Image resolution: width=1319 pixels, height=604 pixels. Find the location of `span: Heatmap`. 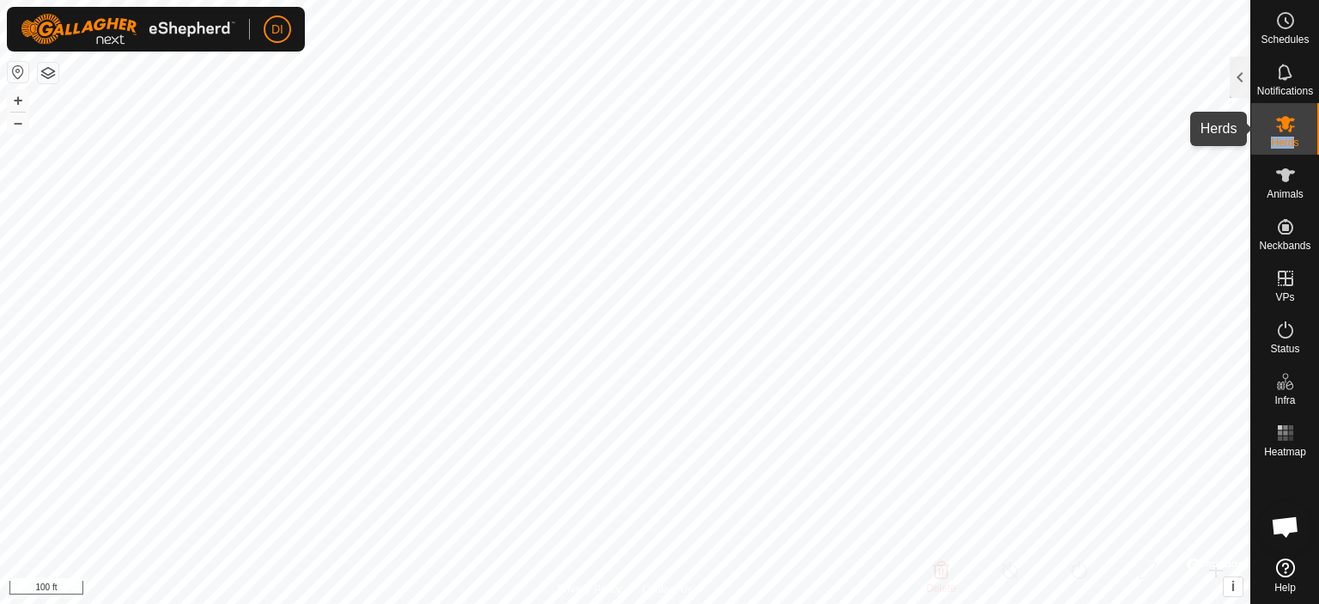

span: Heatmap is located at coordinates (1285, 452).